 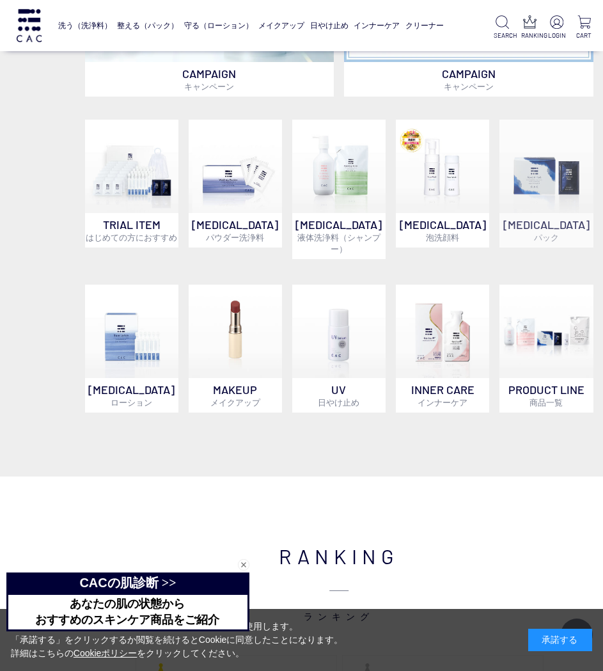 I want to click on a: Cookieポリシー, so click(x=105, y=653).